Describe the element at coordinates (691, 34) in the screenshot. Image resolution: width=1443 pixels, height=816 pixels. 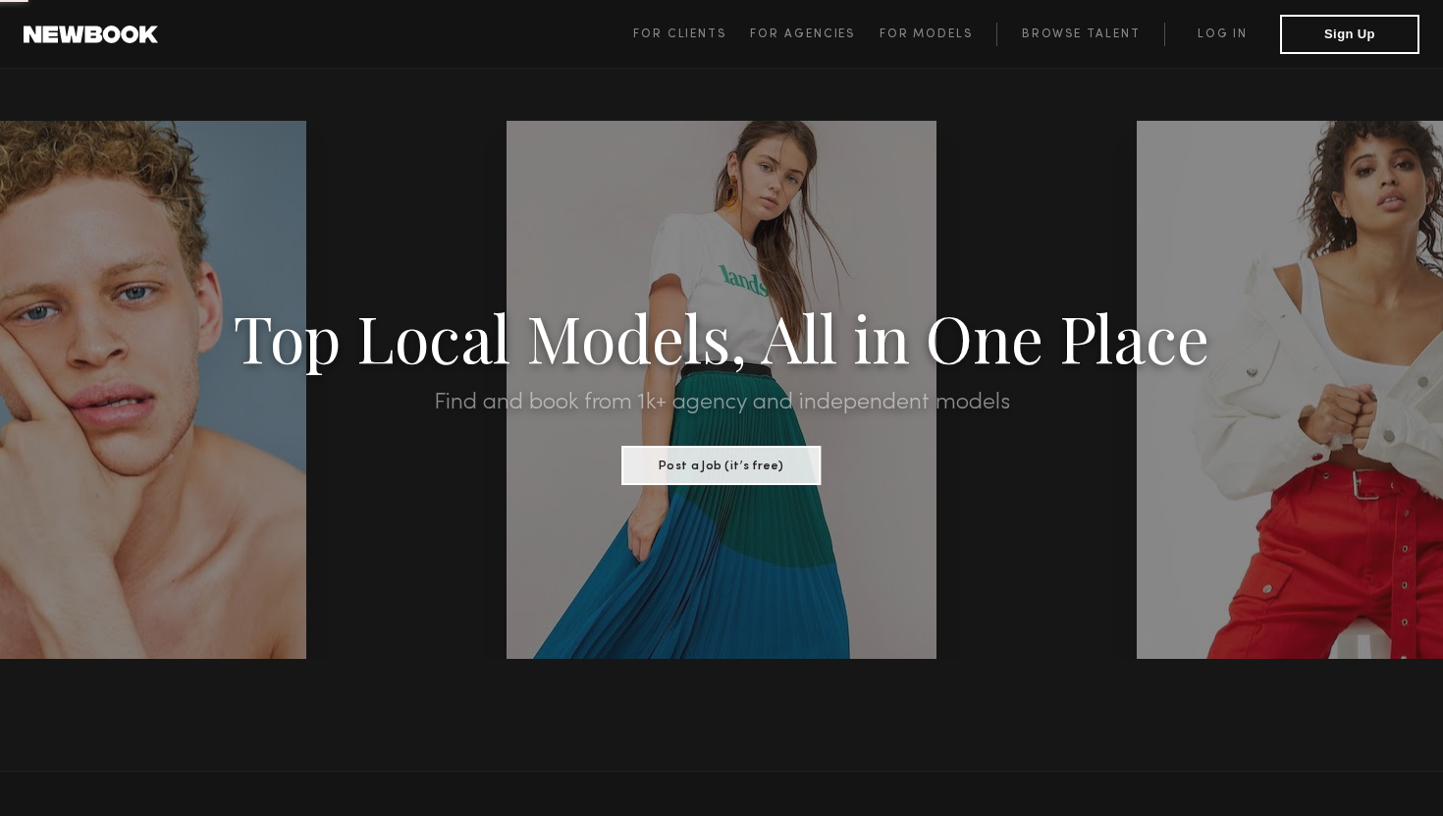
I see `a: For Clients` at that location.